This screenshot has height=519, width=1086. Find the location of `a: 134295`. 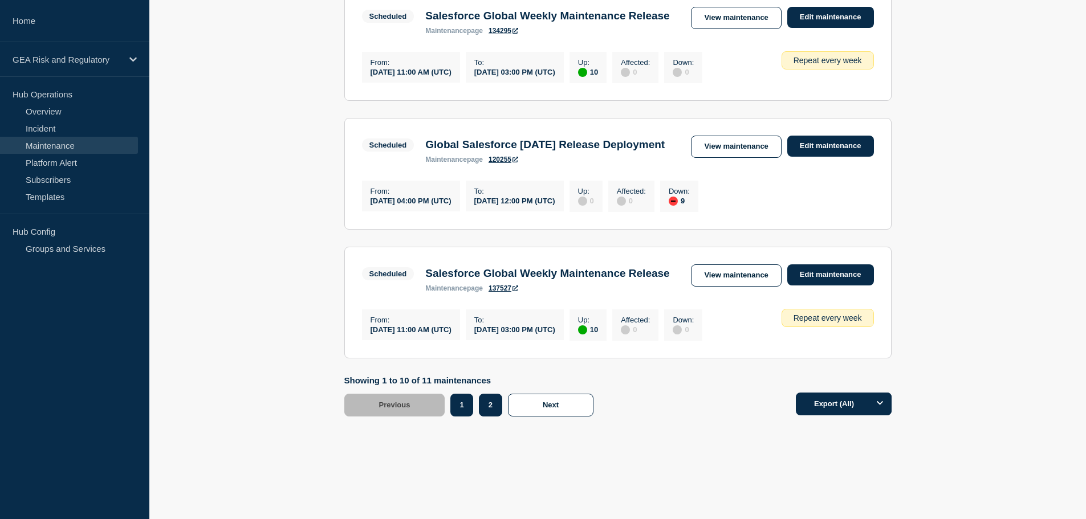

a: 134295 is located at coordinates (503, 31).